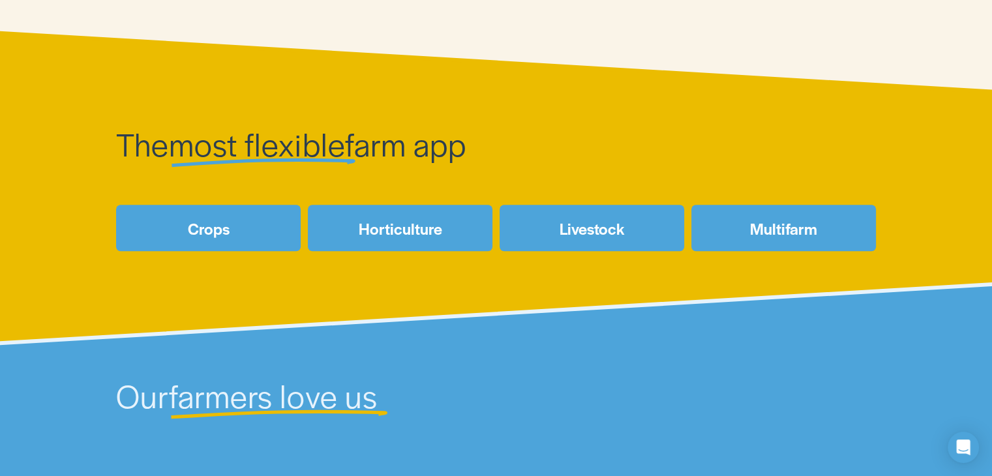 The height and width of the screenshot is (476, 992). Describe the element at coordinates (256, 144) in the screenshot. I see `span: most flexible` at that location.